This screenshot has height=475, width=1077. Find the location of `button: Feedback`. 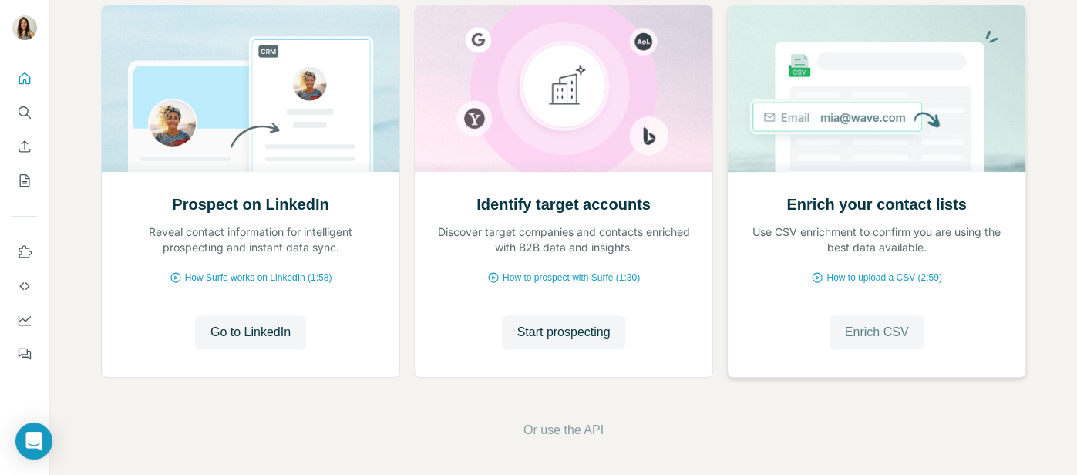

button: Feedback is located at coordinates (25, 354).